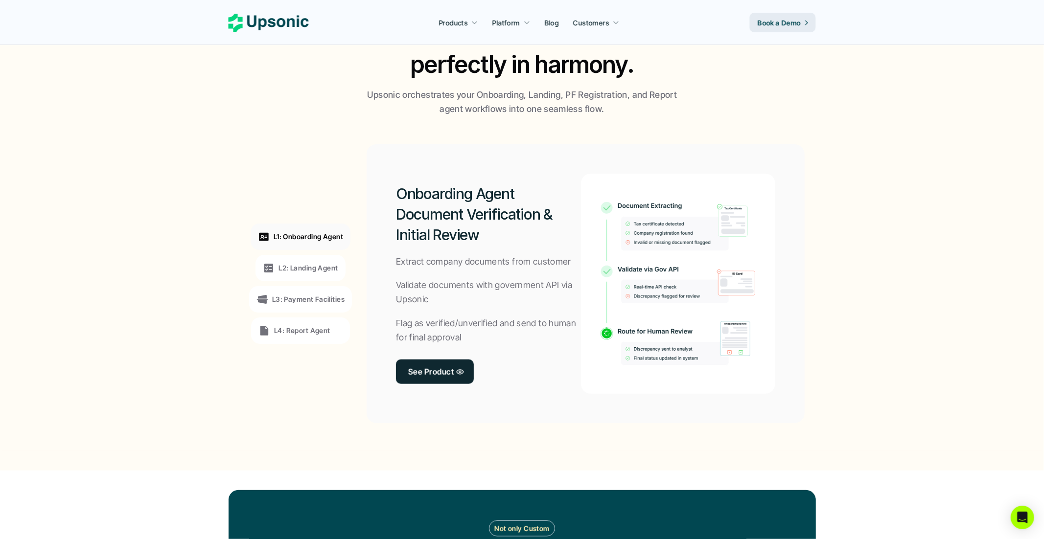 This screenshot has width=1044, height=539. I want to click on h2: Four seamless agentic workflows, perfectly in harmony., so click(522, 48).